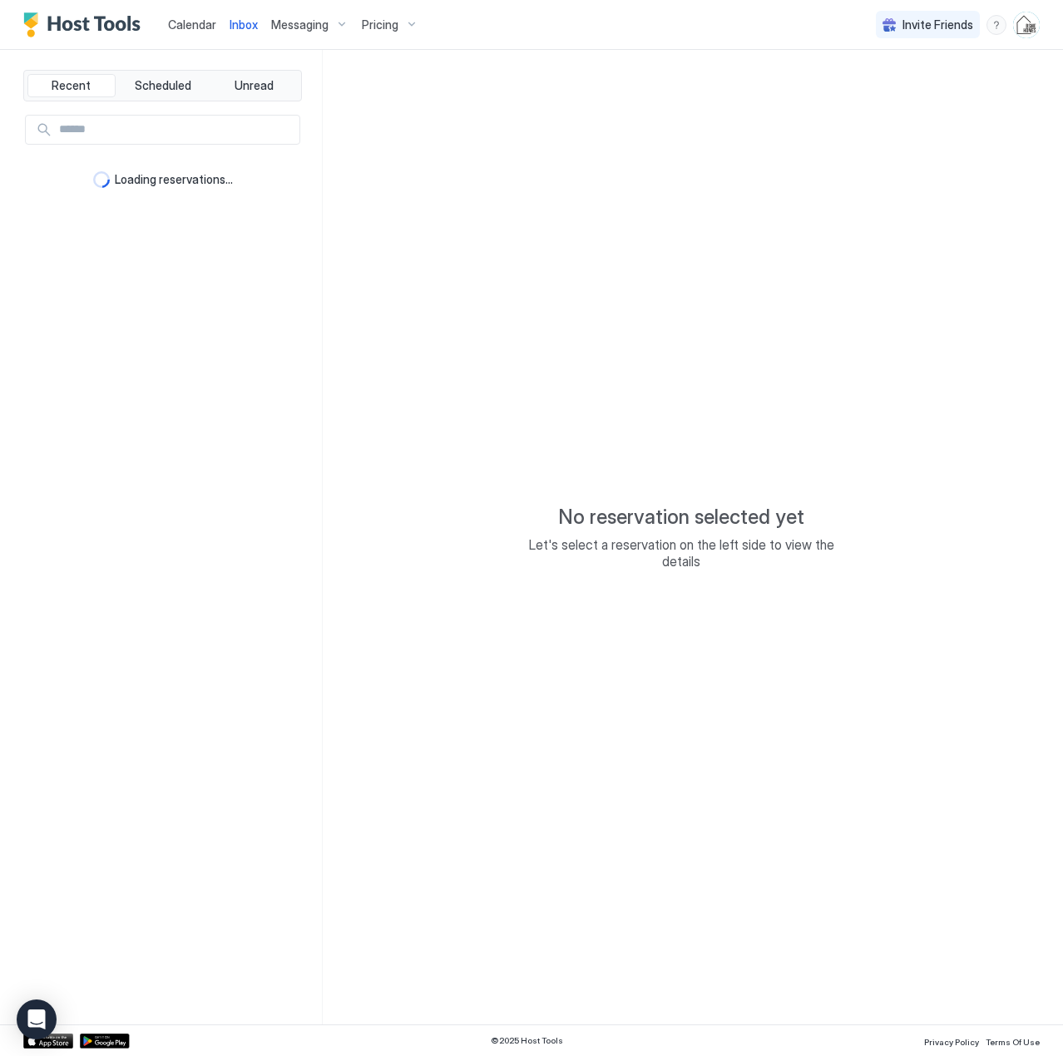 The image size is (1063, 1056). What do you see at coordinates (72, 86) in the screenshot?
I see `button: Recent` at bounding box center [72, 86].